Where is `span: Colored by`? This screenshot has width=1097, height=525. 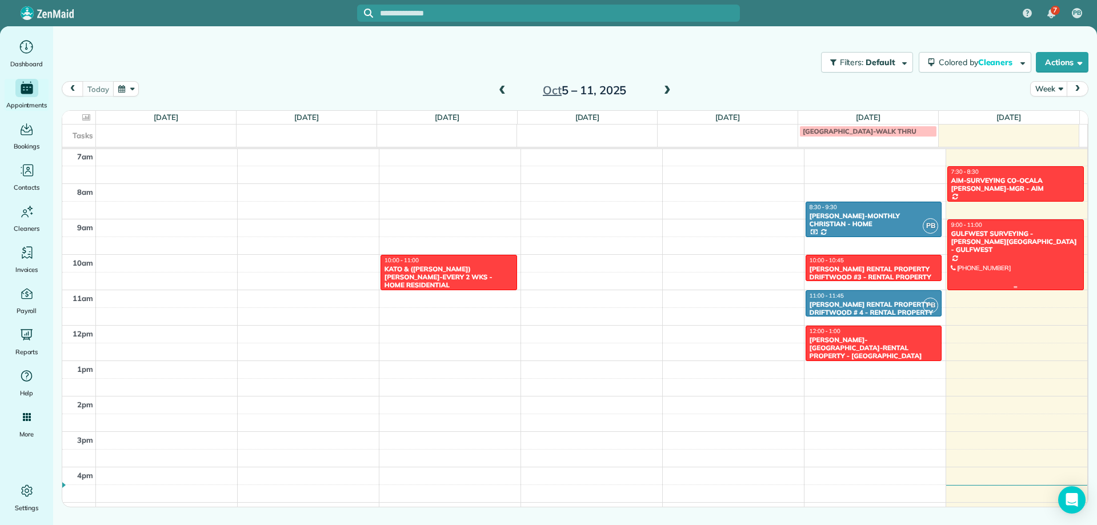 span: Colored by is located at coordinates (978, 62).